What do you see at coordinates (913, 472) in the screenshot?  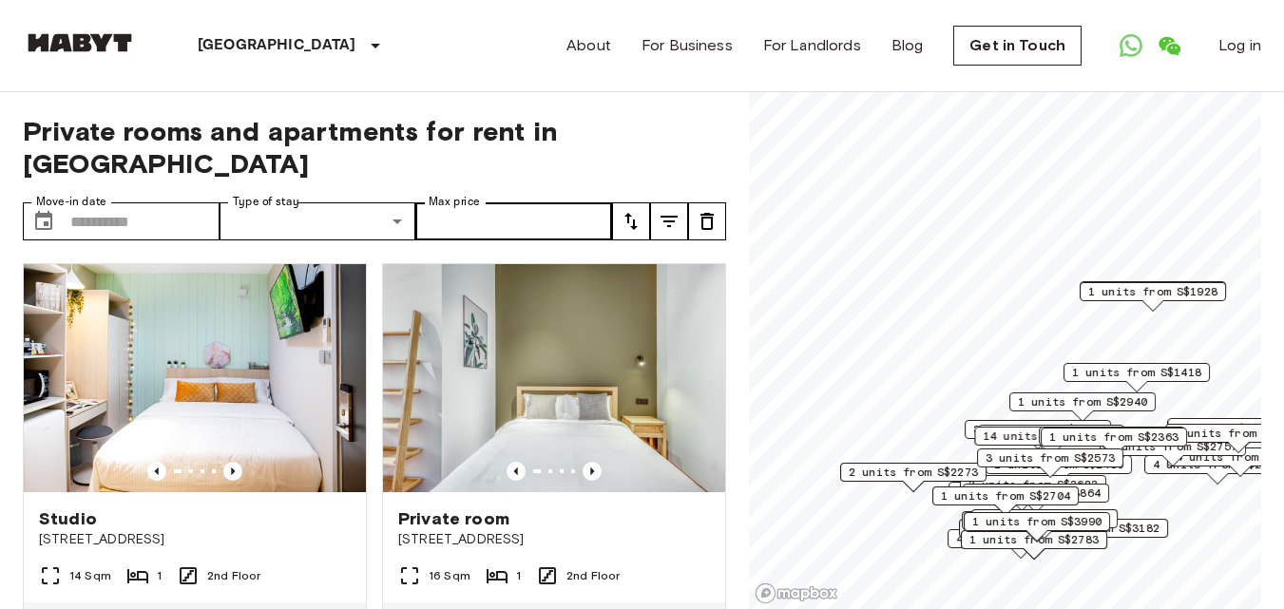 I see `span: 2 units from S$2273` at bounding box center [913, 472].